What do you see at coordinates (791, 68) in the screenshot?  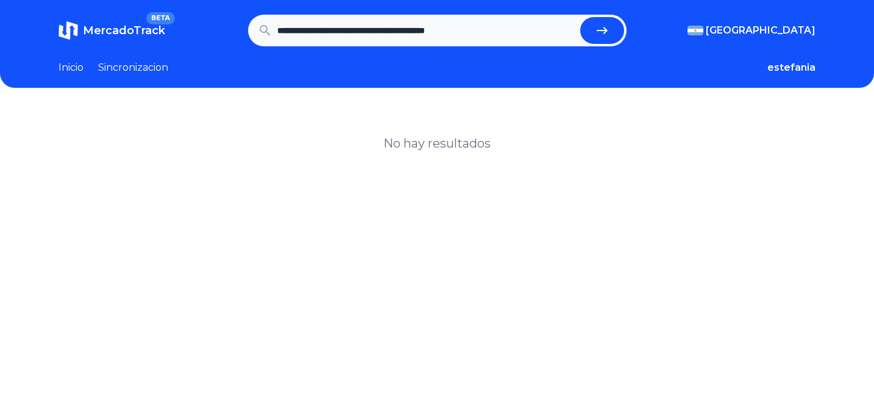 I see `button: estefania` at bounding box center [791, 68].